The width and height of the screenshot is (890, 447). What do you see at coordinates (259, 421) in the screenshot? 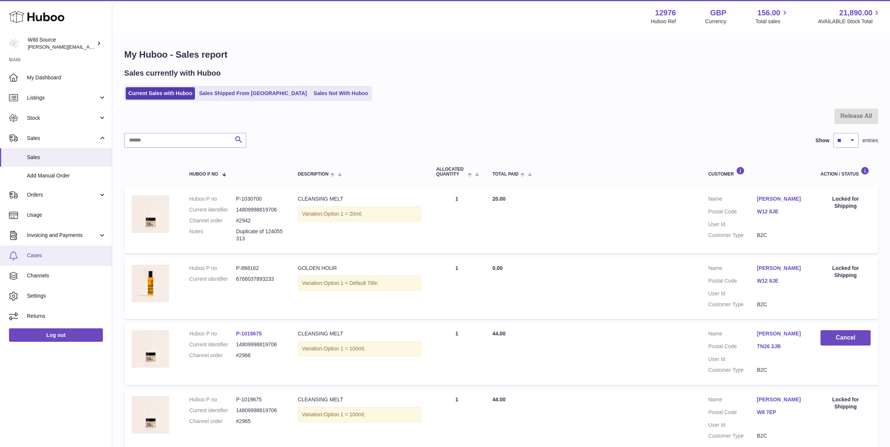
I see `dd: #2965` at bounding box center [259, 421].